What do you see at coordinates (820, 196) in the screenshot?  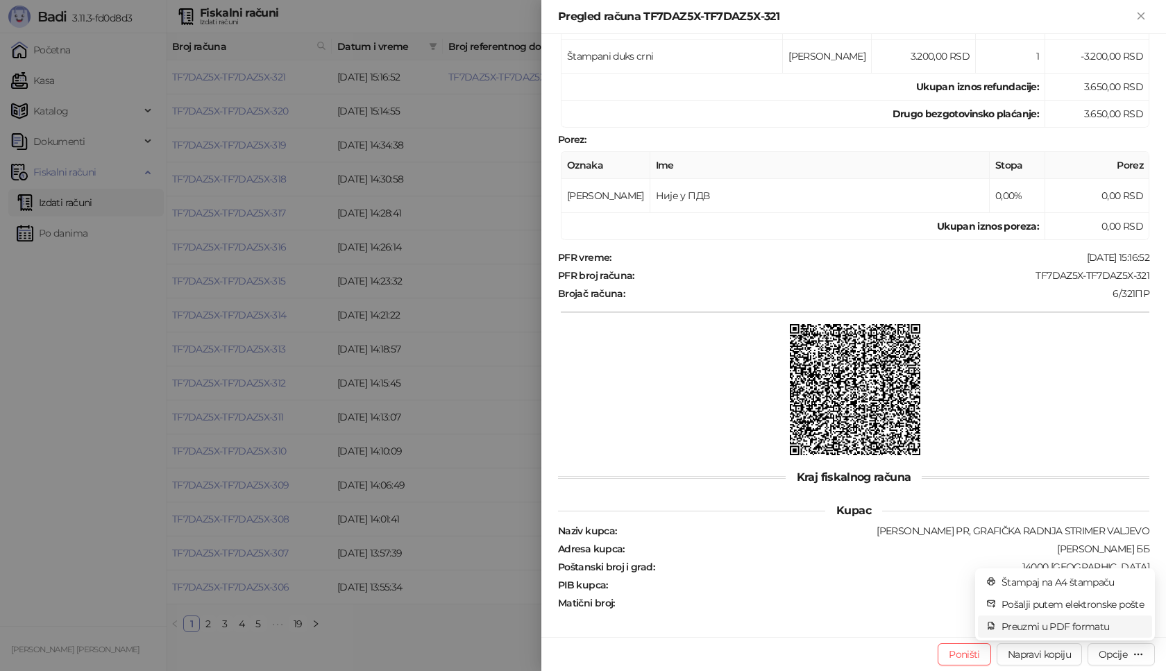 I see `td: Није у ПДВ` at bounding box center [820, 196].